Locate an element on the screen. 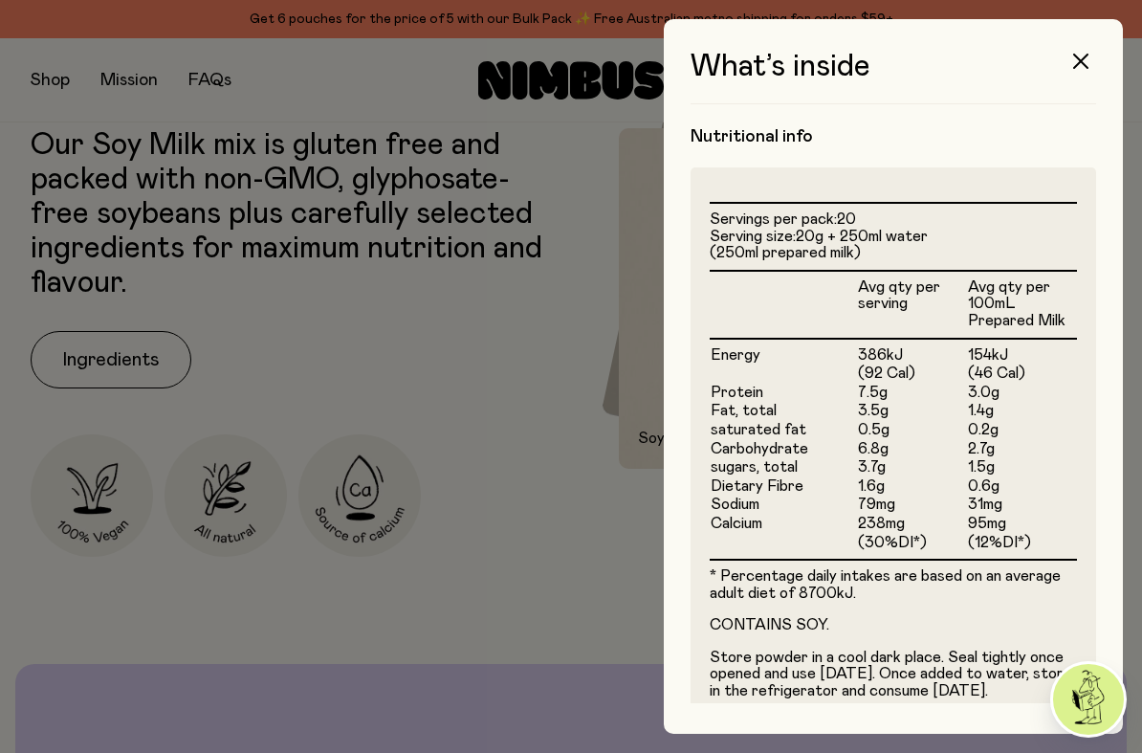  td: 0.2g is located at coordinates (1021, 430).